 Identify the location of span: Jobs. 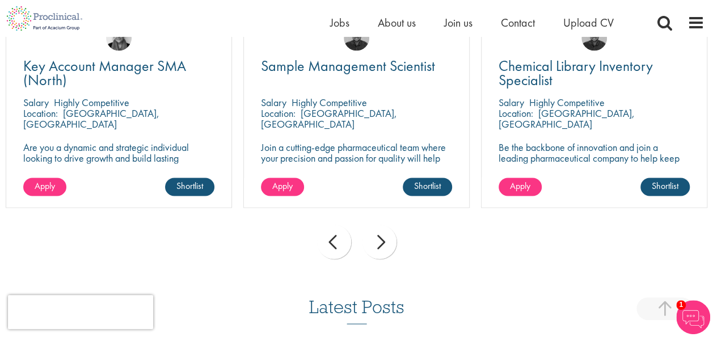
(340, 23).